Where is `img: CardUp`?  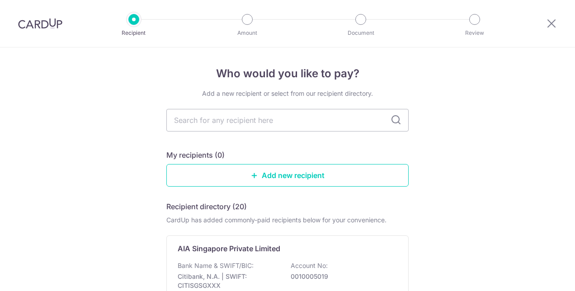 img: CardUp is located at coordinates (40, 24).